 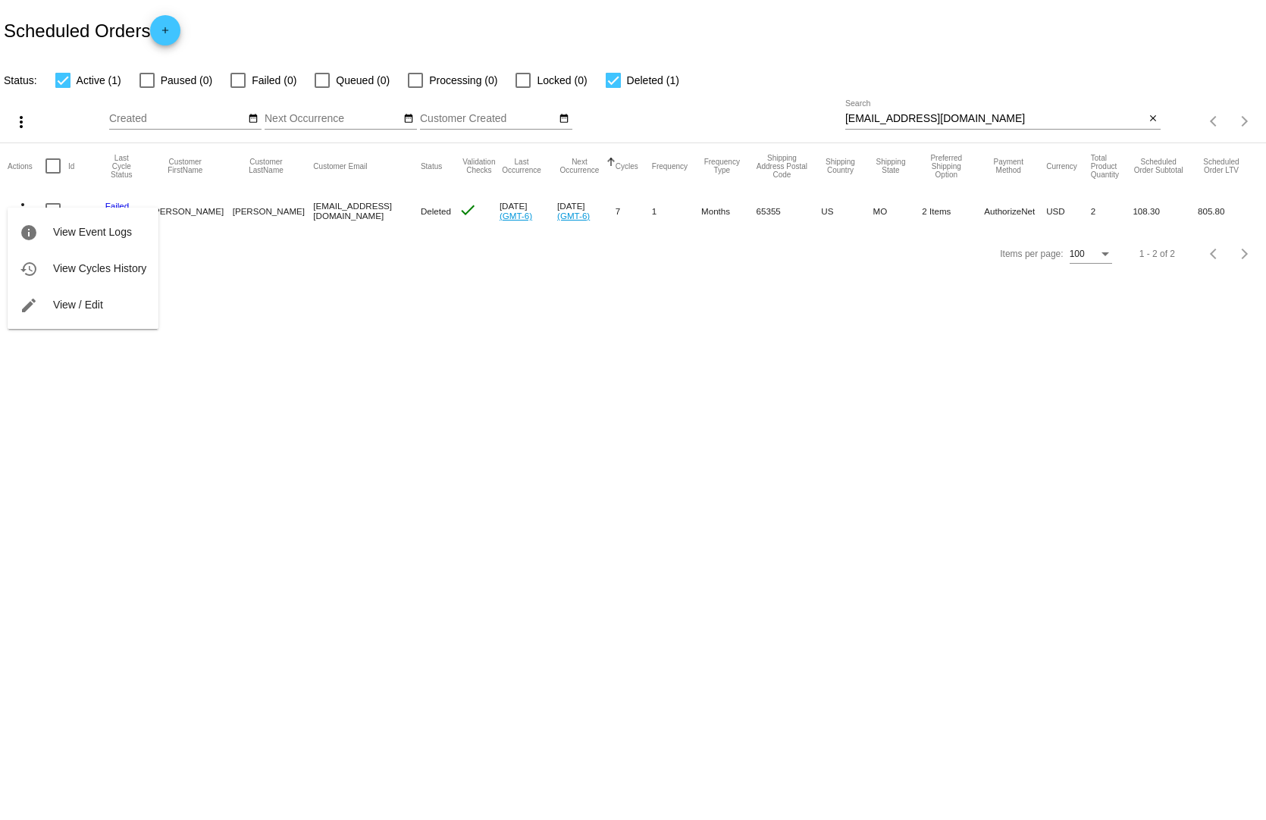 What do you see at coordinates (92, 232) in the screenshot?
I see `span: View Event Logs` at bounding box center [92, 232].